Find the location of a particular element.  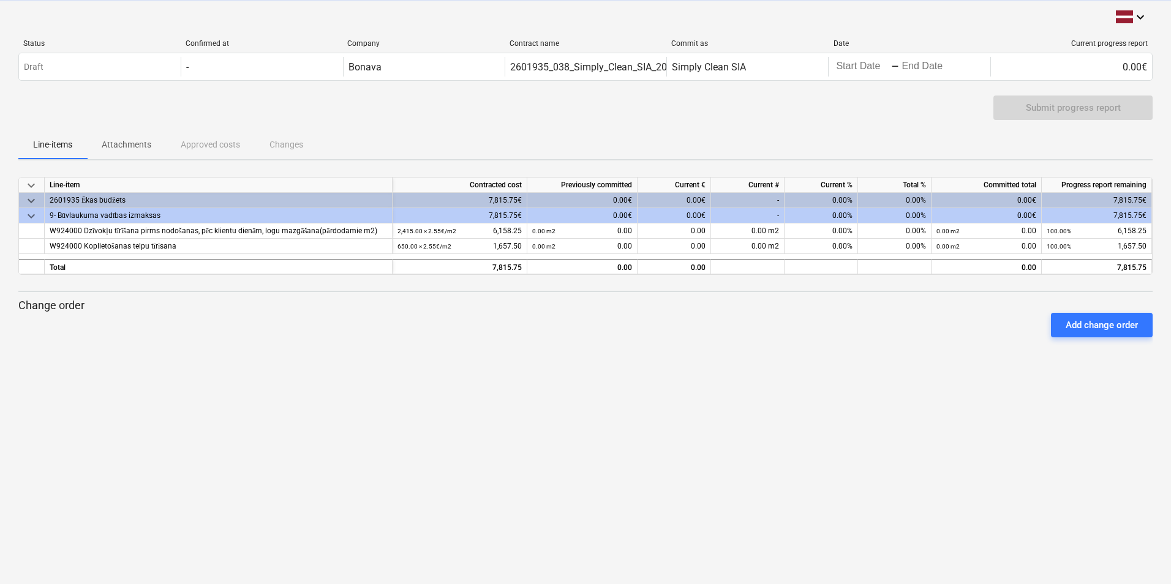

div: Status is located at coordinates (99, 43).